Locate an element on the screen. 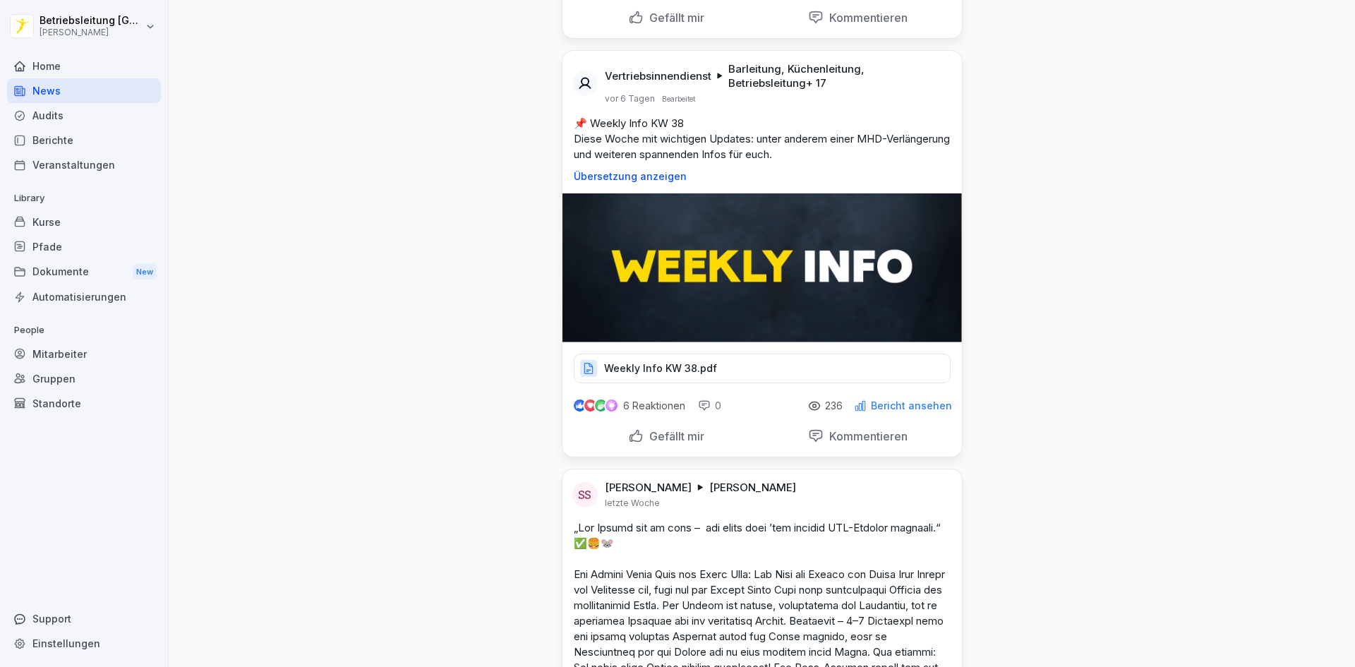 The height and width of the screenshot is (667, 1355). p: Vertriebsinnendienst is located at coordinates (658, 76).